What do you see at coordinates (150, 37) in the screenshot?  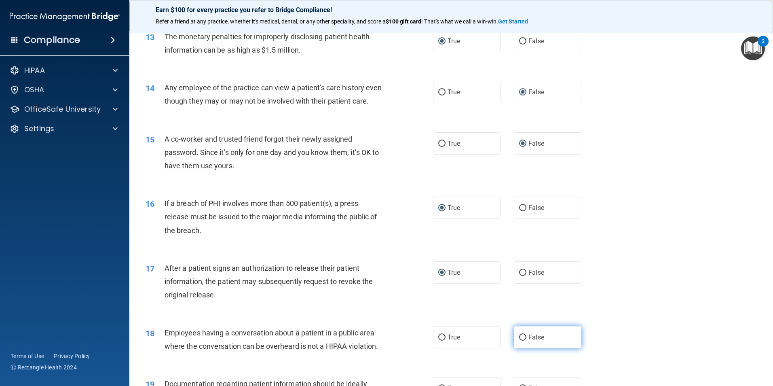 I see `span: 13` at bounding box center [150, 37].